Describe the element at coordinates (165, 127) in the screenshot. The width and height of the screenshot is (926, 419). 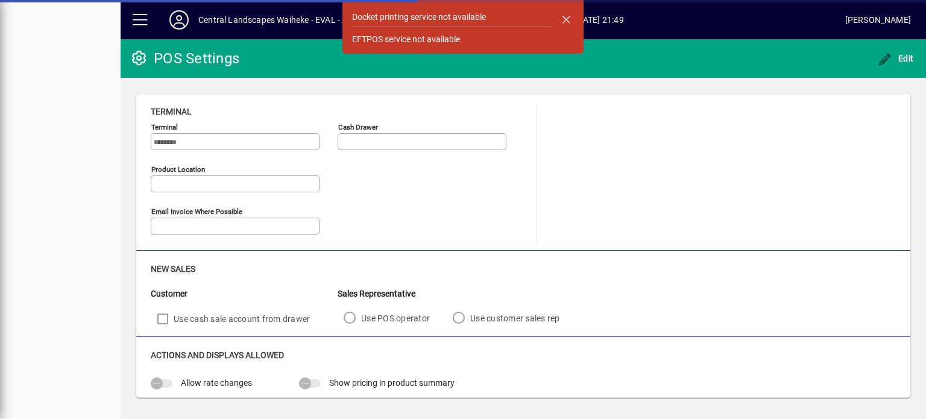
I see `mat-label: Terminal` at that location.